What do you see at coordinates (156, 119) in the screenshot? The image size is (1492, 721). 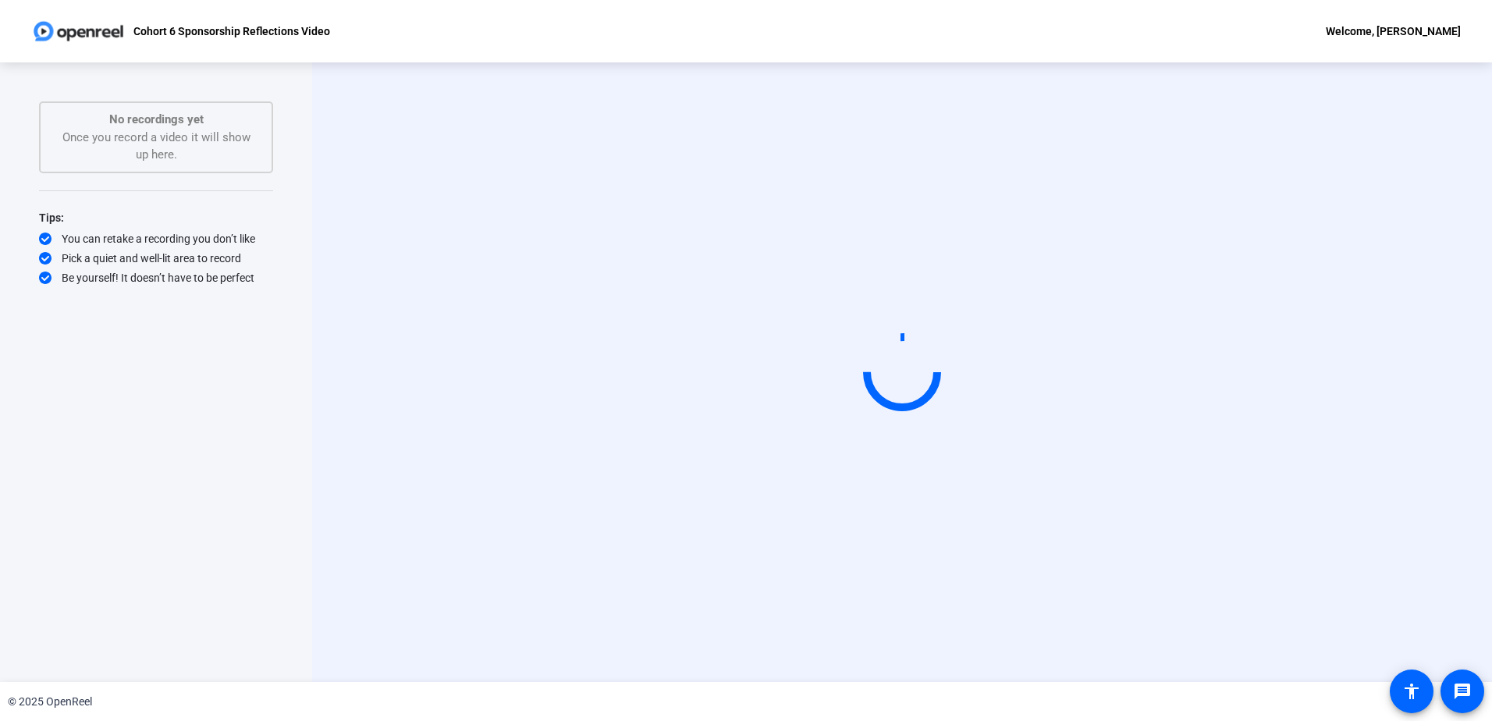 I see `p: No recordings yet` at bounding box center [156, 119].